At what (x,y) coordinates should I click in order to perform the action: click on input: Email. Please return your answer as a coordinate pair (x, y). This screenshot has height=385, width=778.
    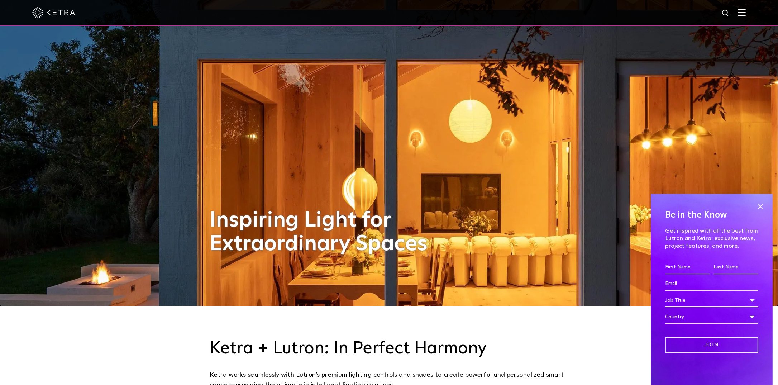
    Looking at the image, I should click on (712, 284).